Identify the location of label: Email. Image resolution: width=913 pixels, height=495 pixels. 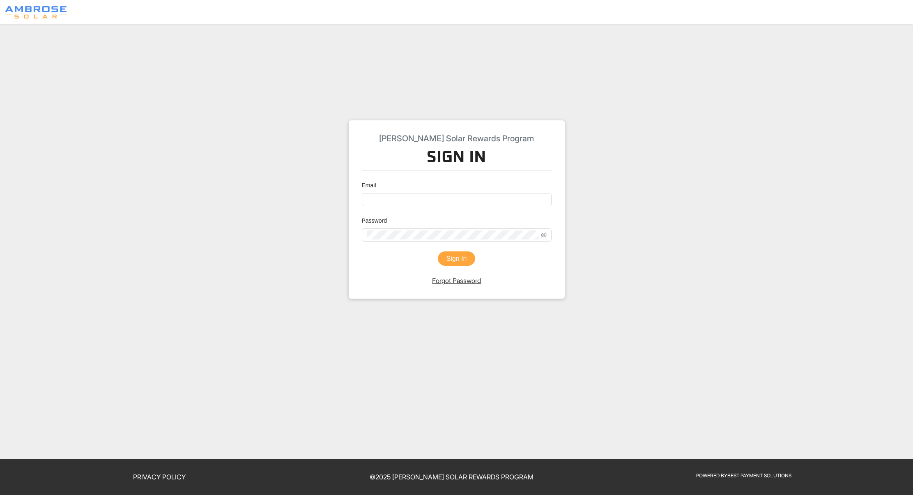
(372, 185).